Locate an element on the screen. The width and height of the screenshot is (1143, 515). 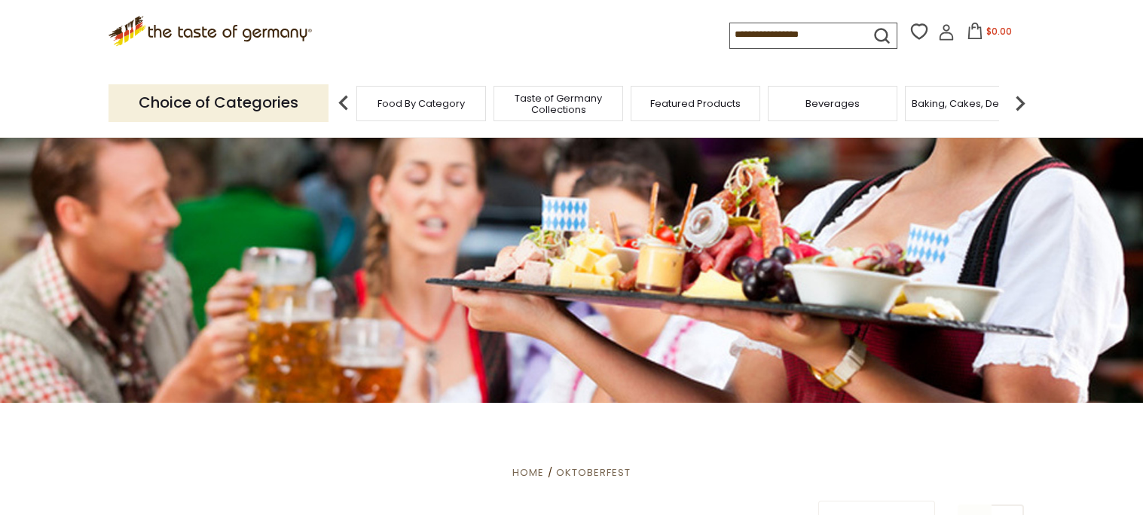
a: Beverages is located at coordinates (833, 103).